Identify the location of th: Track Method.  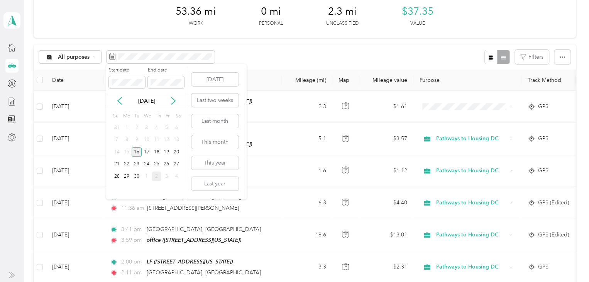
(548, 80).